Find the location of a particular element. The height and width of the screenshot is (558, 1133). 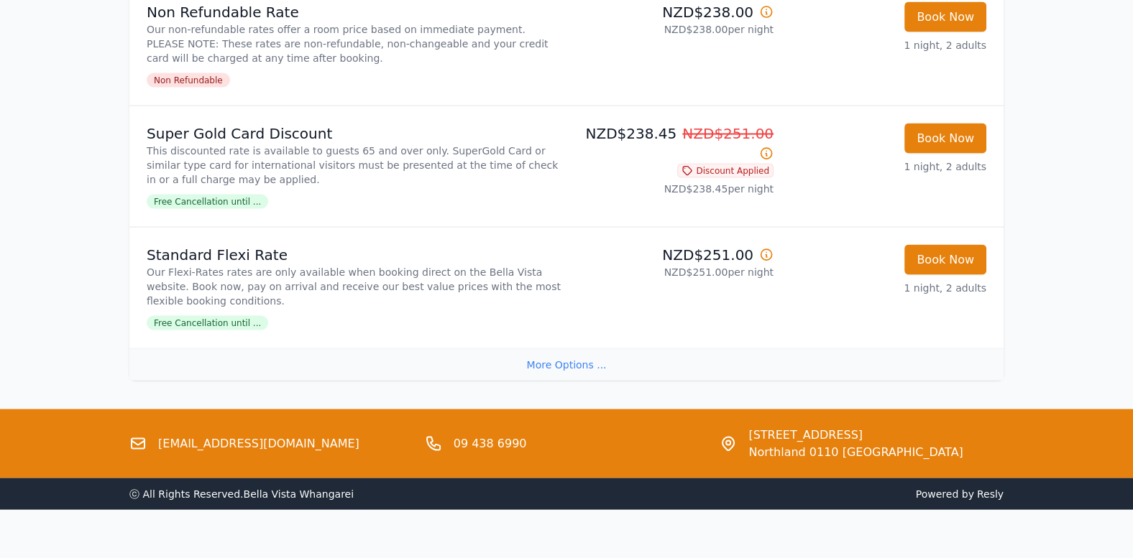

span: Powered by is located at coordinates (788, 495).